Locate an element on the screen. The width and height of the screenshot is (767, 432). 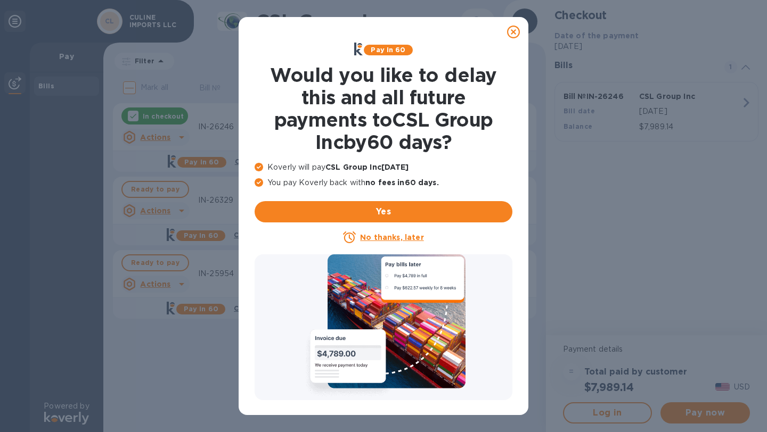
p: You pay Koverly back with is located at coordinates (383, 183).